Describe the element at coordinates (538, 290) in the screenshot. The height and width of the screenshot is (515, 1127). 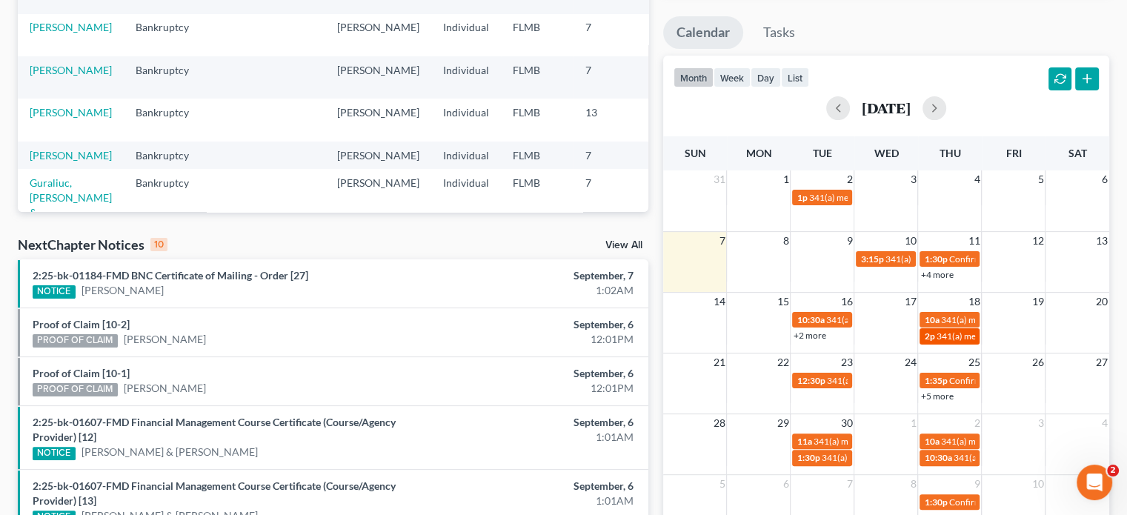
I see `div: 1:02AM` at that location.